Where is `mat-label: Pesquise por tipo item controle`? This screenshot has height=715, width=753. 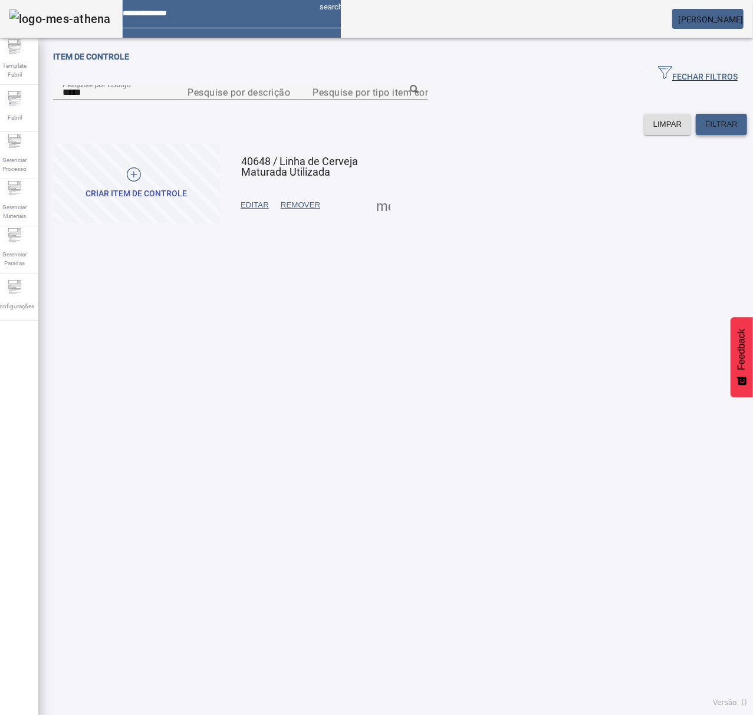 mat-label: Pesquise por tipo item controle is located at coordinates (381, 92).